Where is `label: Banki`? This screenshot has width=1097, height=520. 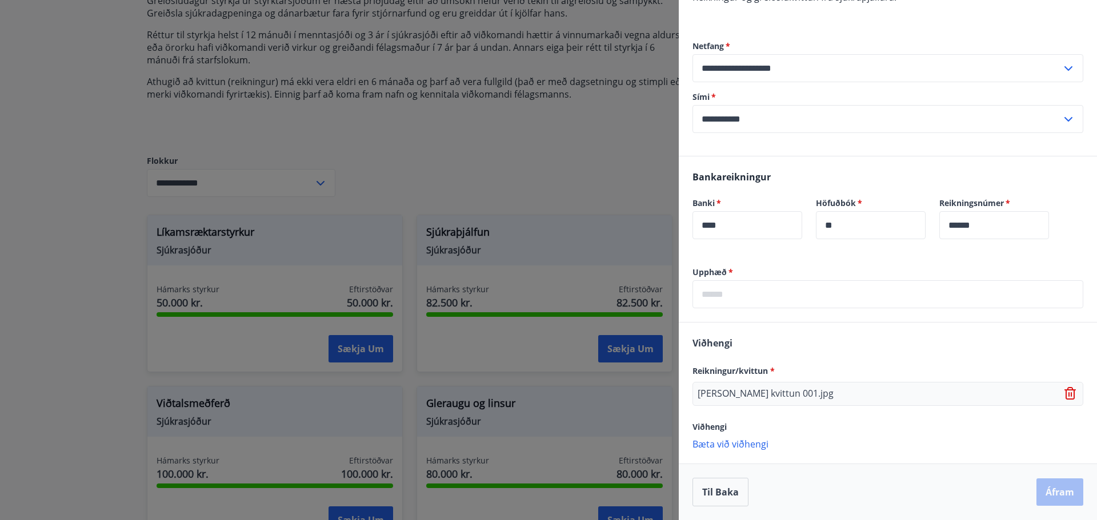
label: Banki is located at coordinates (747, 203).